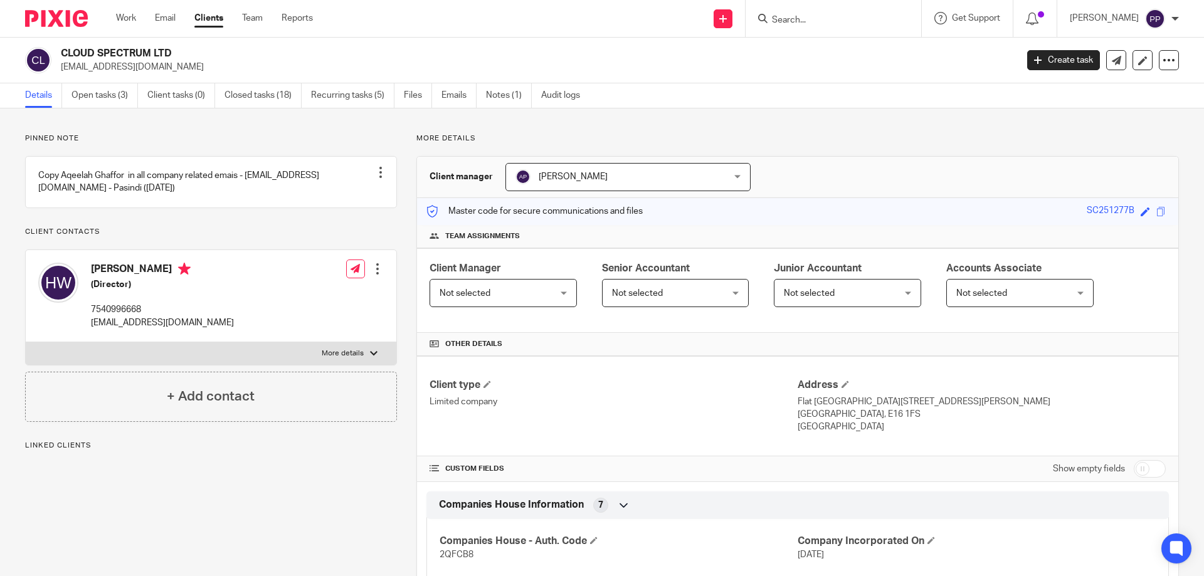 The height and width of the screenshot is (576, 1204). Describe the element at coordinates (162, 310) in the screenshot. I see `p: 7540996668` at that location.